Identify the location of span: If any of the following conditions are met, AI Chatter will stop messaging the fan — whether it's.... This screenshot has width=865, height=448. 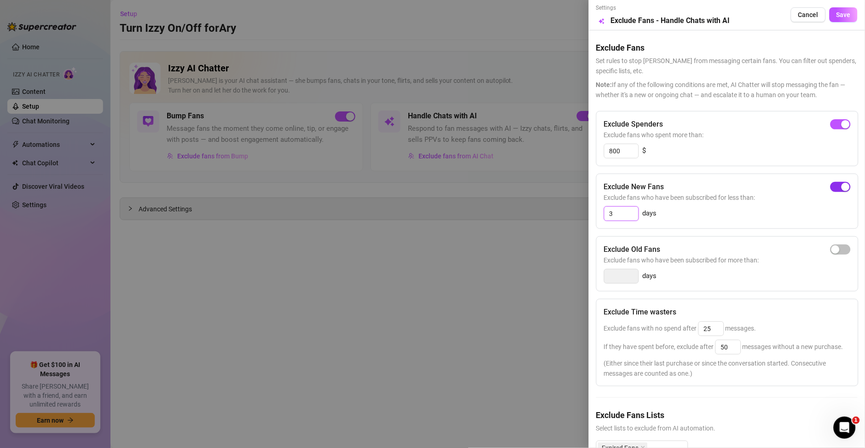
(727, 90).